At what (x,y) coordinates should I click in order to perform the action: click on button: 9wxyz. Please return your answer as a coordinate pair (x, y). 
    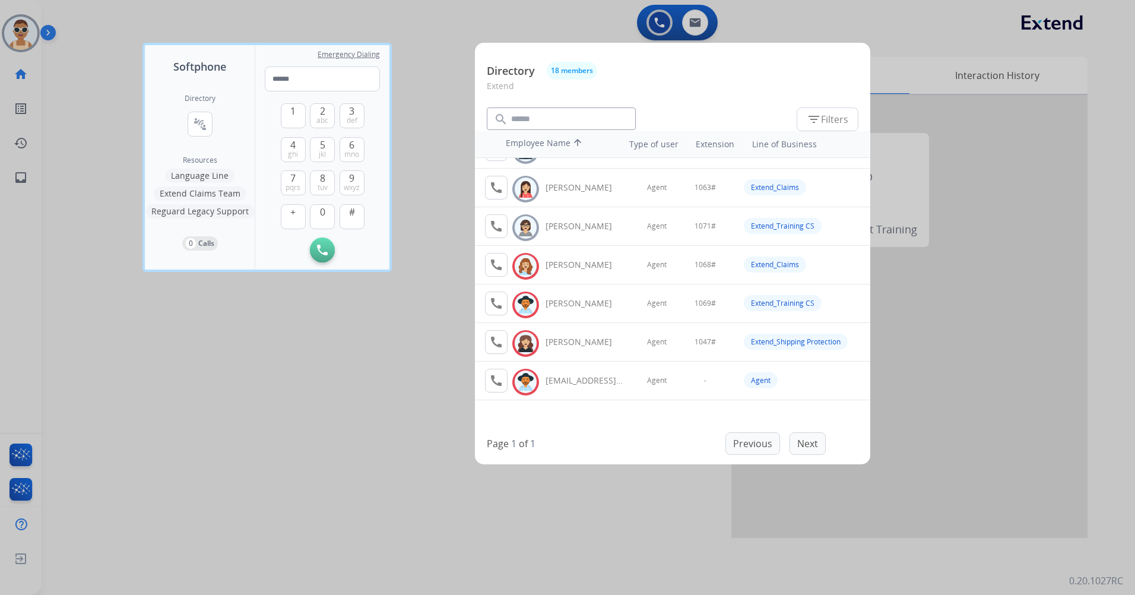
    Looking at the image, I should click on (352, 183).